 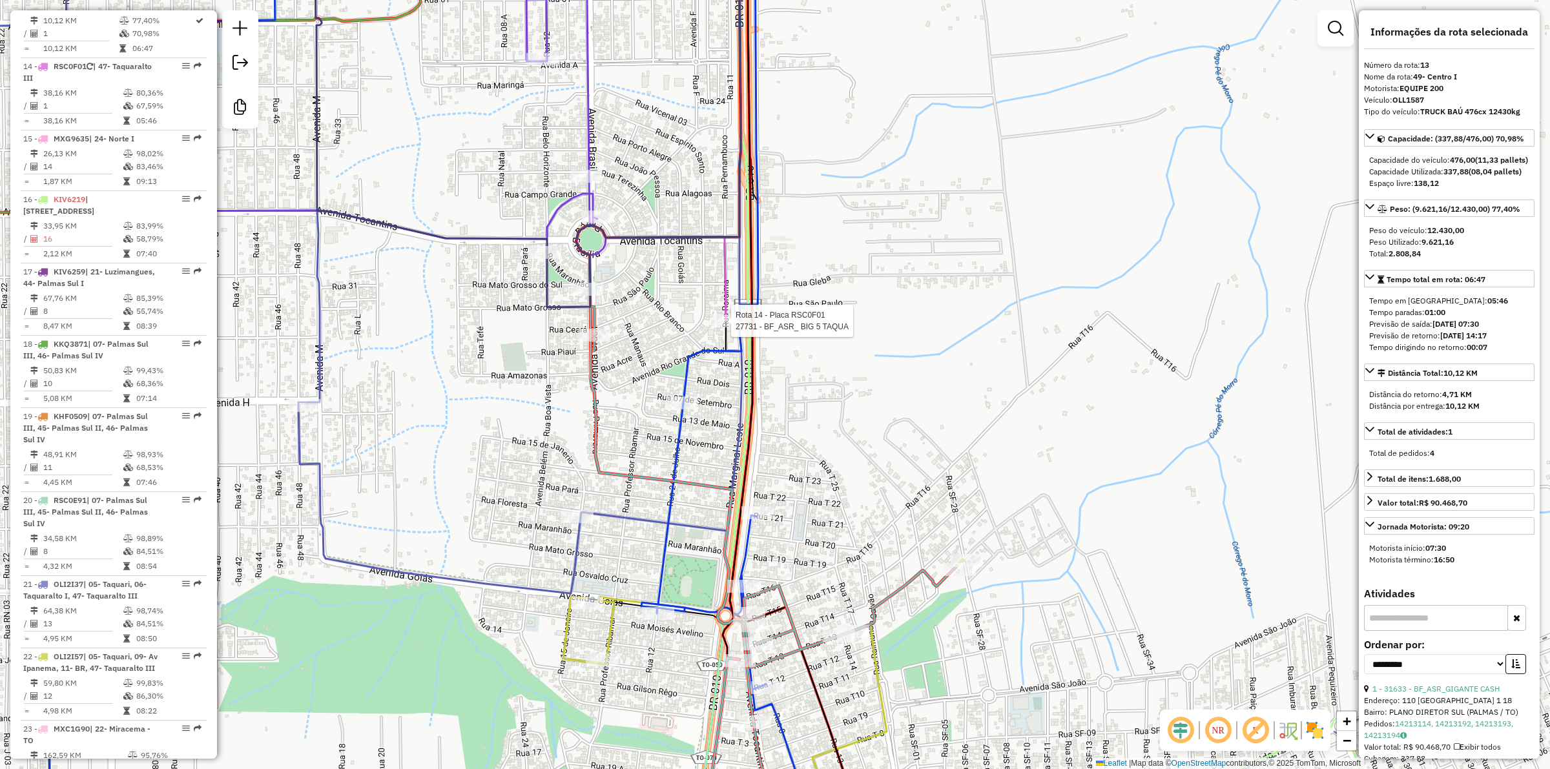 What do you see at coordinates (168, 226) in the screenshot?
I see `td: 83,99%` at bounding box center [168, 226].